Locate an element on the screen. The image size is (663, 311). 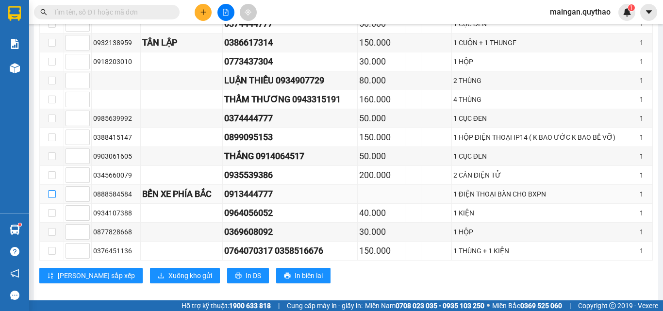
div: 1 CUỘN + 1 THUNGF is located at coordinates (545, 43).